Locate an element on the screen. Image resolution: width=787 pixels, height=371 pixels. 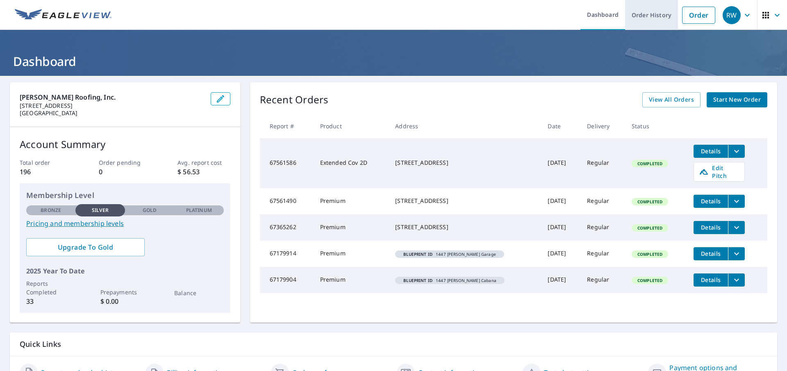
p: Avg. report cost is located at coordinates (204, 162).